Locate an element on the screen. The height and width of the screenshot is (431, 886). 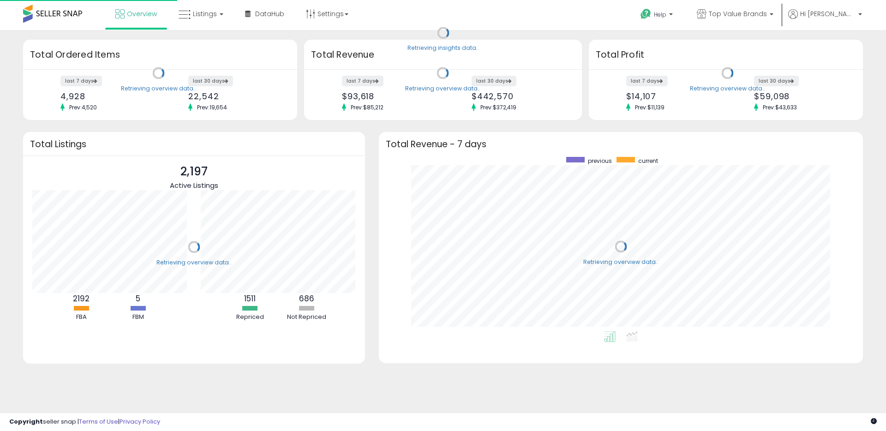
a: Help is located at coordinates (658, 16).